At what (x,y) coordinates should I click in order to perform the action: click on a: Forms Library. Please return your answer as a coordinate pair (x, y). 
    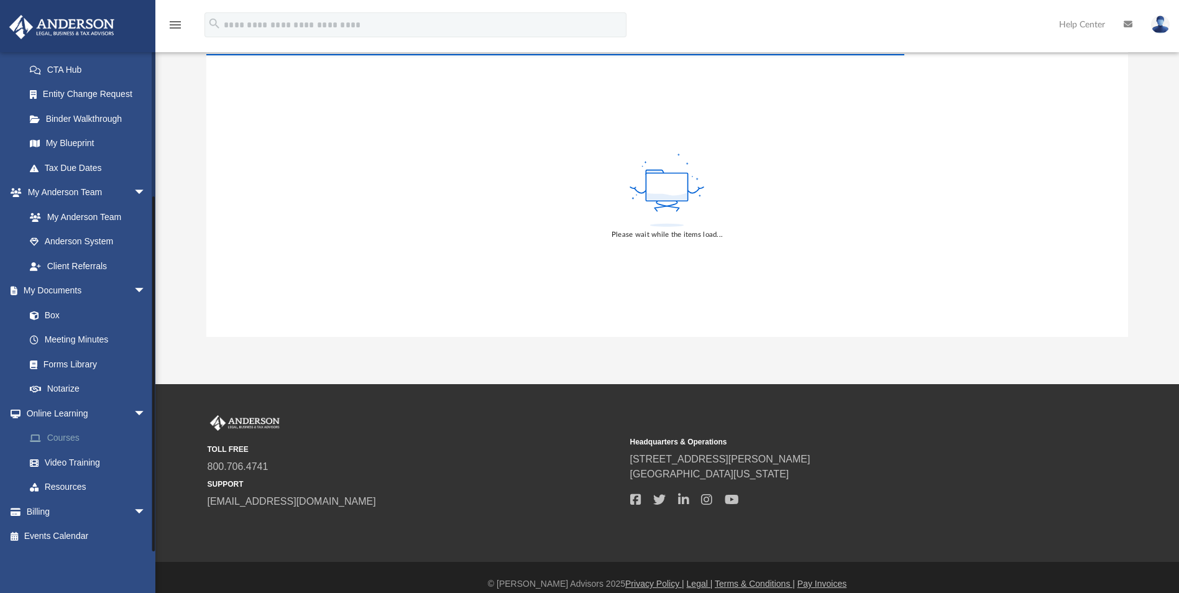
    Looking at the image, I should click on (85, 364).